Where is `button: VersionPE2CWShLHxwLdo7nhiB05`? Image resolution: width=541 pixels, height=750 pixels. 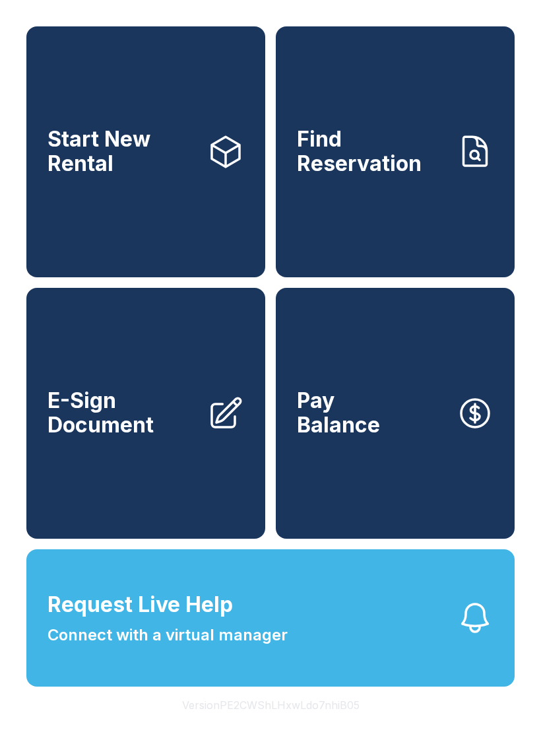 button: VersionPE2CWShLHxwLdo7nhiB05 is located at coordinates (271, 705).